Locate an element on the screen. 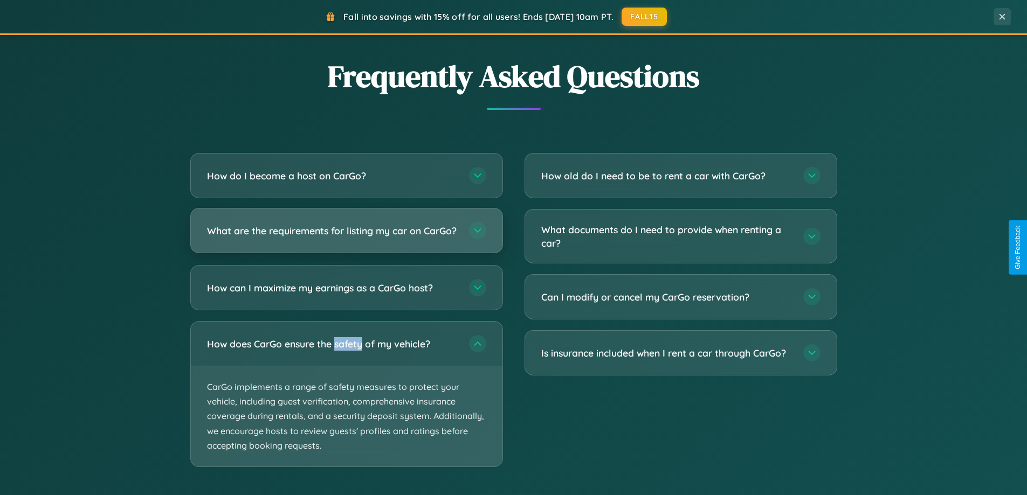 The width and height of the screenshot is (1027, 495). button: FALL15 is located at coordinates (644, 17).